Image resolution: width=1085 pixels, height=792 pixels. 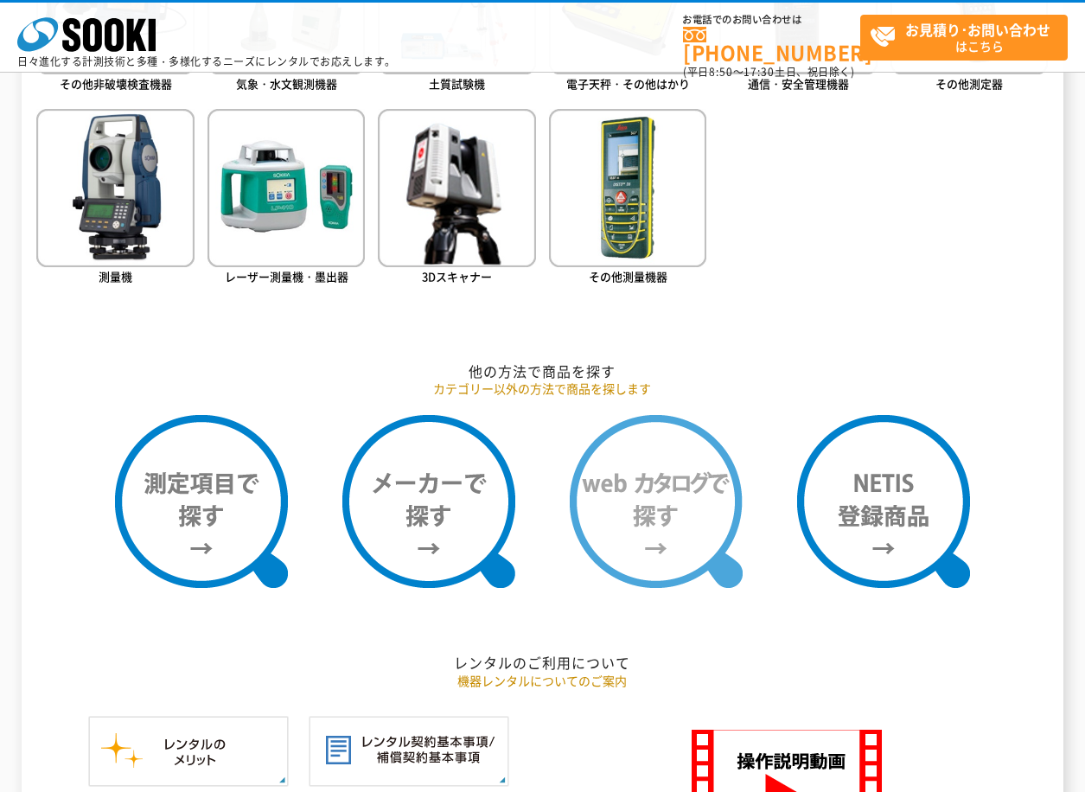 I want to click on img: 測量機, so click(x=115, y=188).